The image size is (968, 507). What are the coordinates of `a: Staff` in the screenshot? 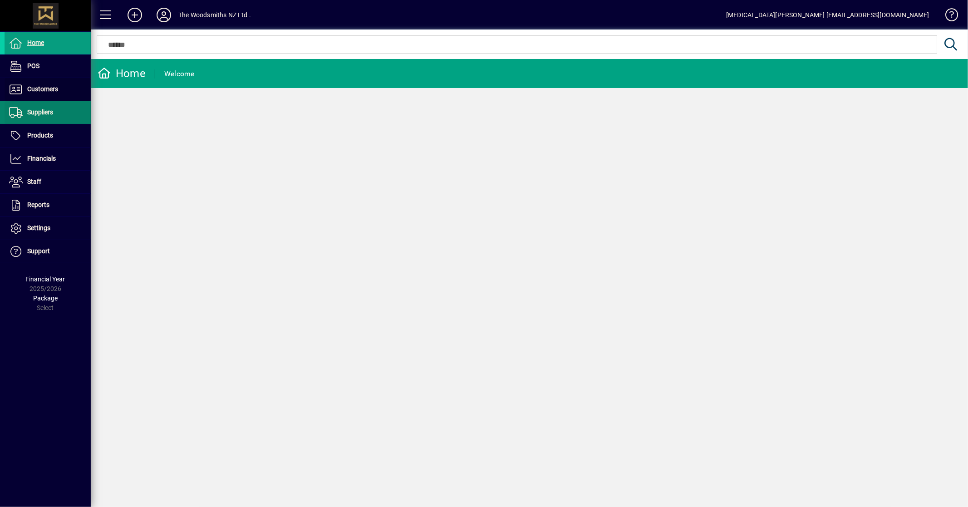 It's located at (48, 182).